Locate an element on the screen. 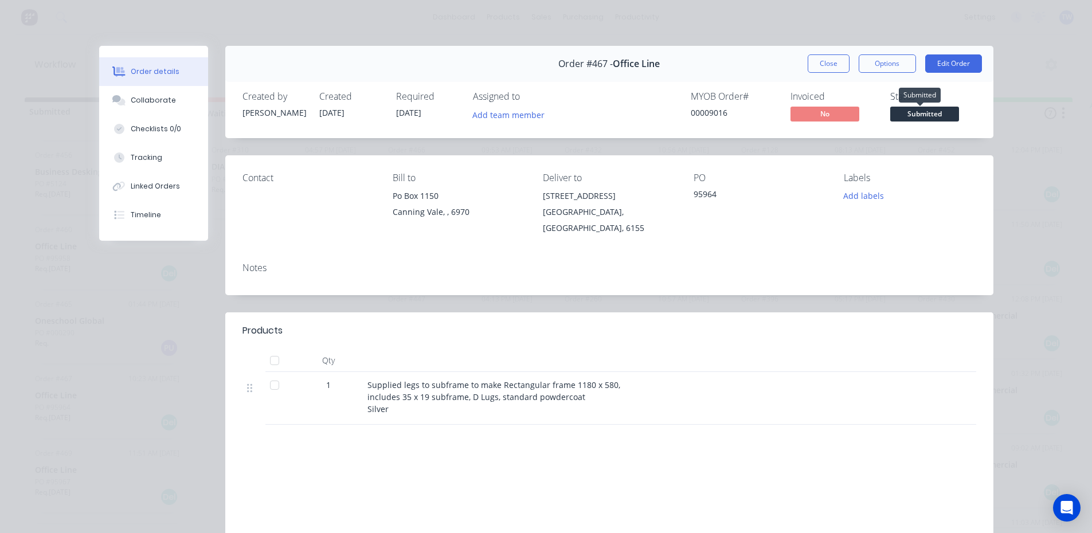  div: Required is located at coordinates (428, 96).